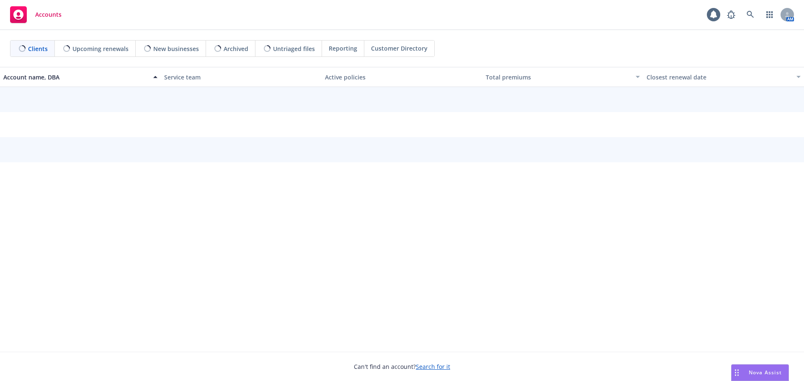 The width and height of the screenshot is (804, 381). Describe the element at coordinates (719, 77) in the screenshot. I see `div: Closest renewal date` at that location.